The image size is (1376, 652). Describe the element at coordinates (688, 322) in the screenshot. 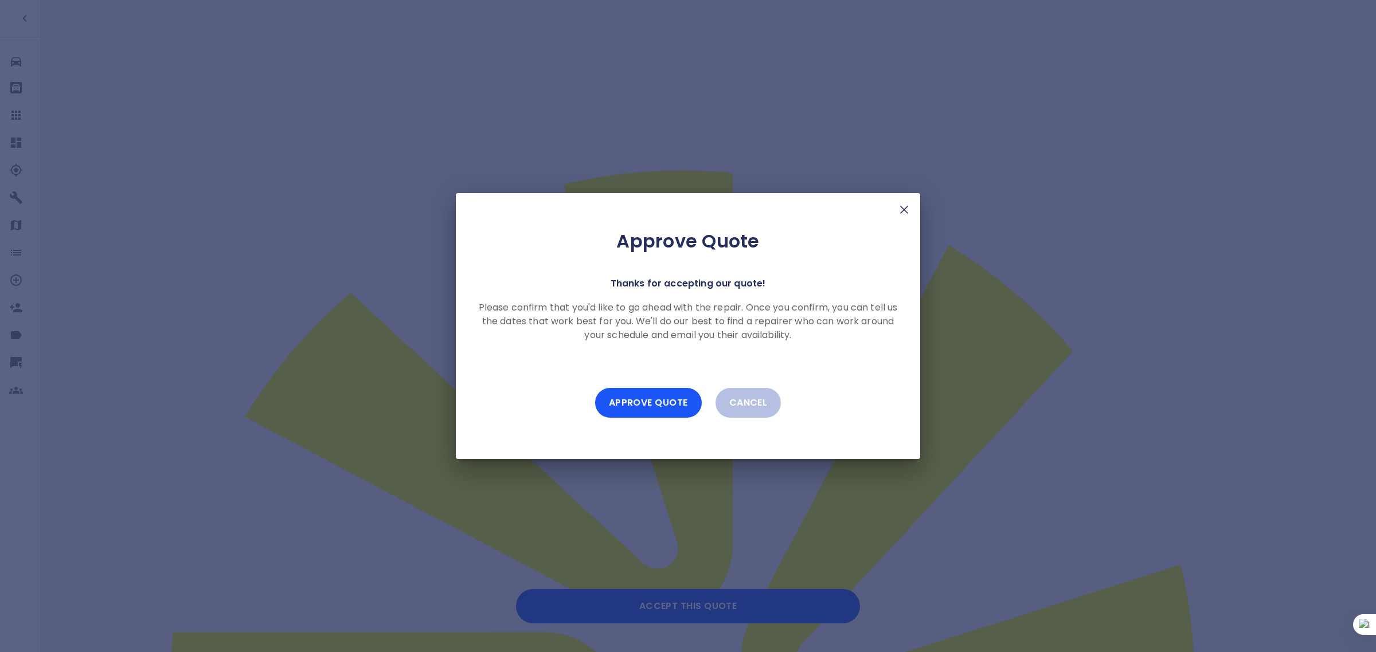

I see `p: Please confirm that you'd like to go ahead with the repair. Once you confirm, you can tell us the...` at that location.